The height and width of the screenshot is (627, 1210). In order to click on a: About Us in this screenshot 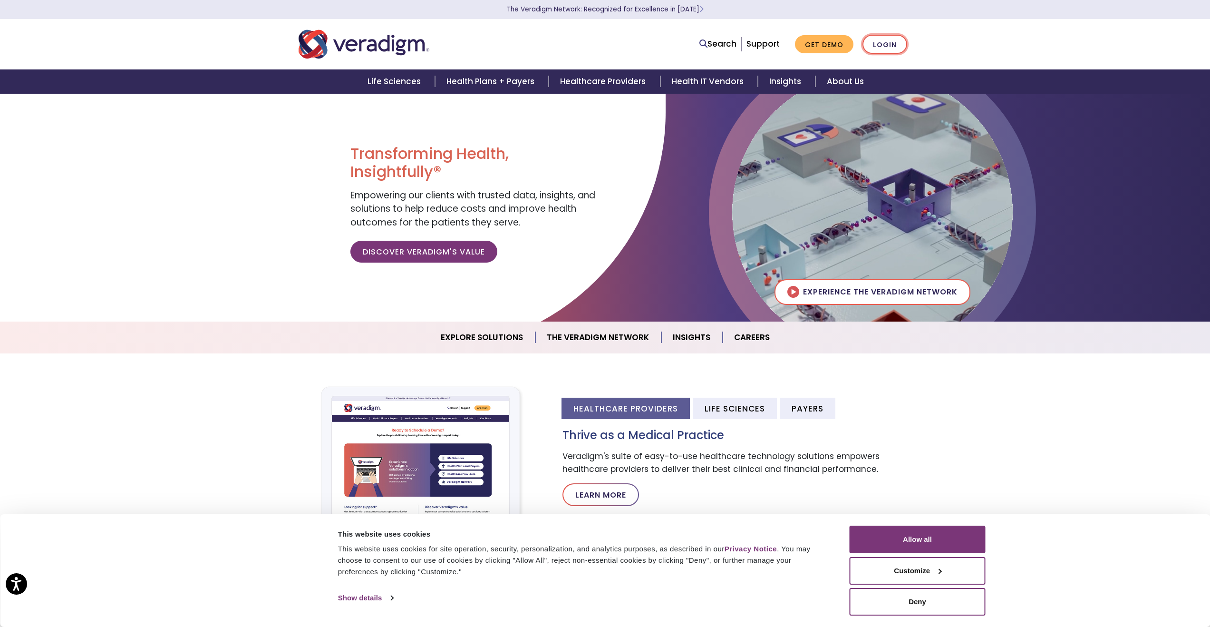, I will do `click(845, 81)`.